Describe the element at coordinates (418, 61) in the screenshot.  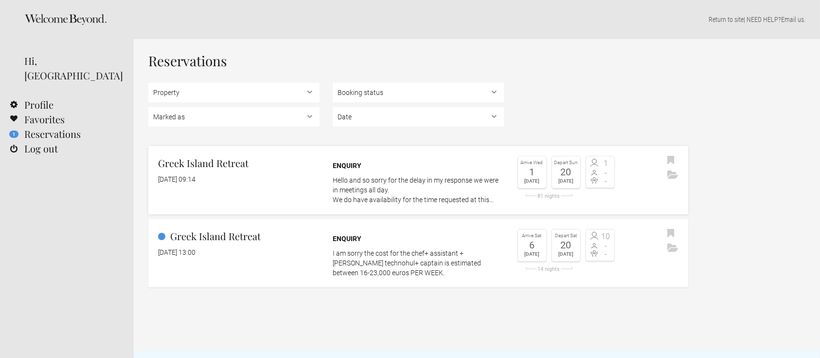
I see `h1: Reservations` at that location.